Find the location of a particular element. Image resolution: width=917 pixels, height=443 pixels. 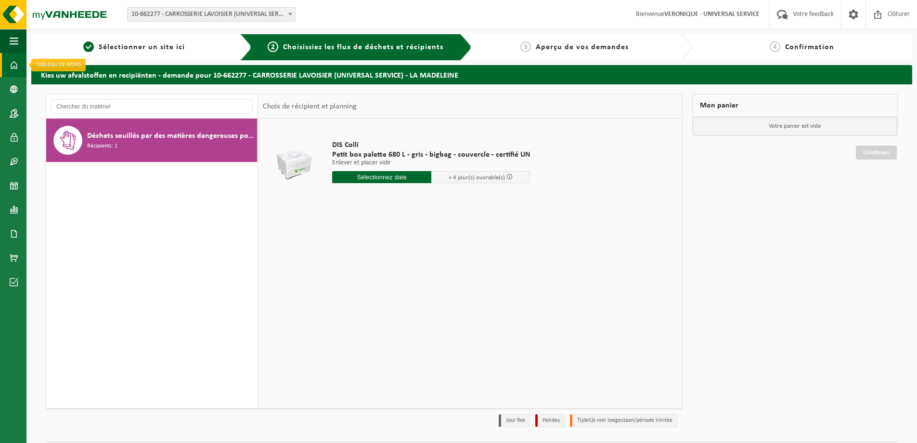

span: Choisissiez les flux de déchets et récipients is located at coordinates (363, 47).